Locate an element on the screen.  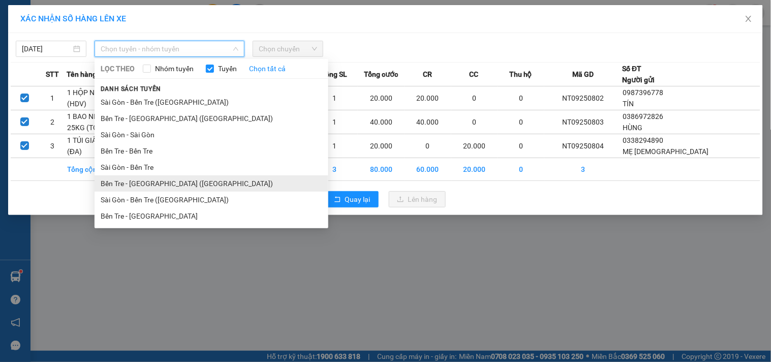
span: STT is located at coordinates (52, 74).